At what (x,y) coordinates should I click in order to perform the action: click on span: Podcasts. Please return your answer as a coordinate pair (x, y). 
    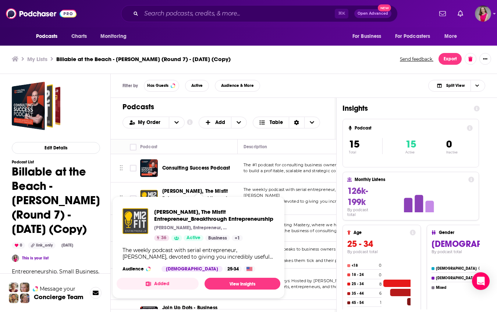
    Looking at the image, I should click on (47, 36).